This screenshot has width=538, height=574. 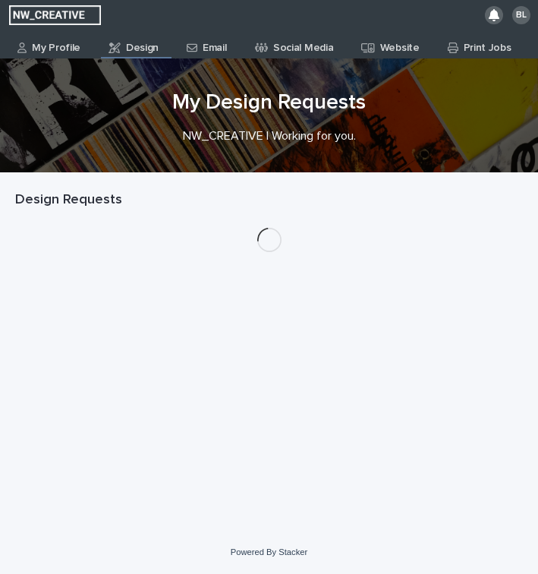 What do you see at coordinates (269, 552) in the screenshot?
I see `a: Powered By Stacker` at bounding box center [269, 552].